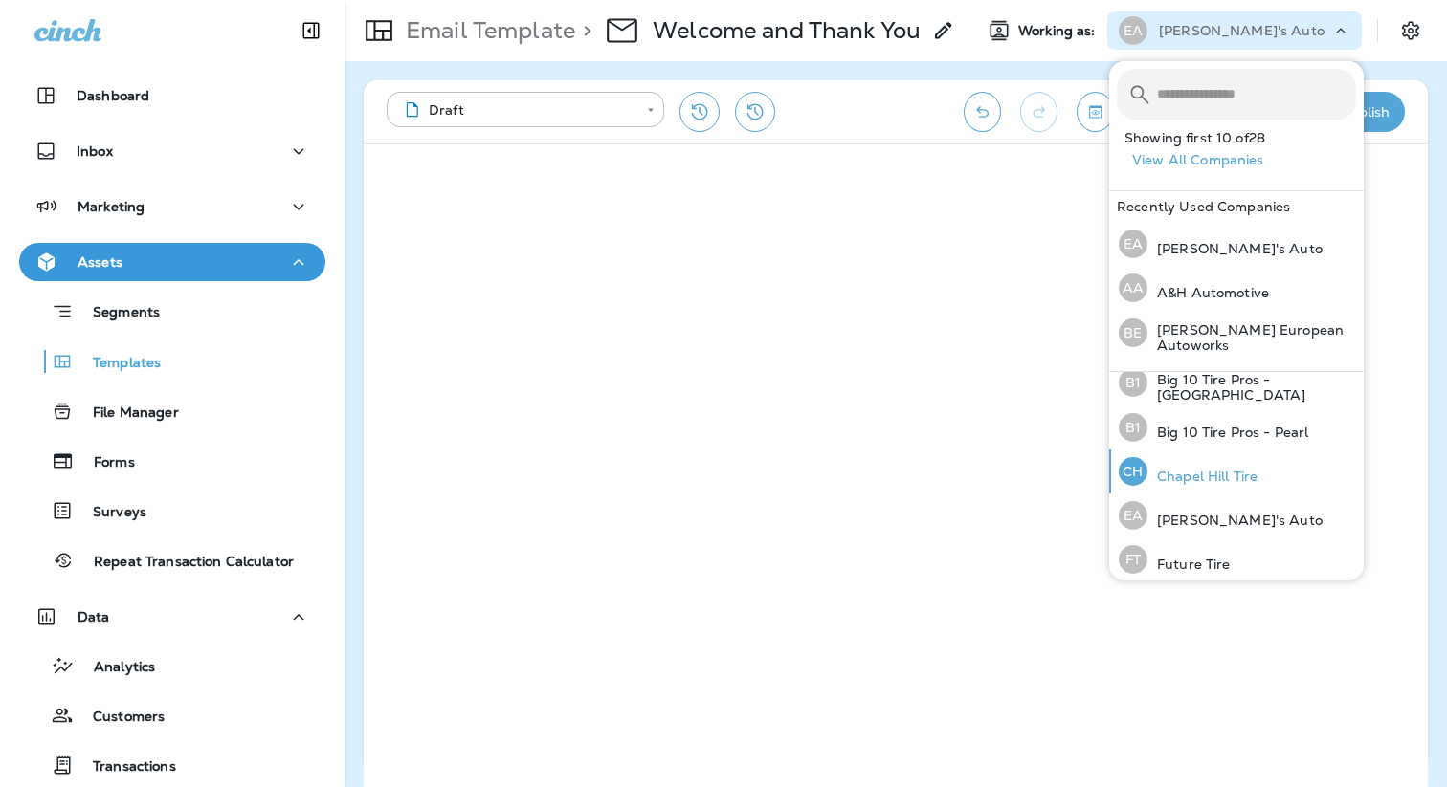  I want to click on p: Repeat Transaction Calculator, so click(184, 563).